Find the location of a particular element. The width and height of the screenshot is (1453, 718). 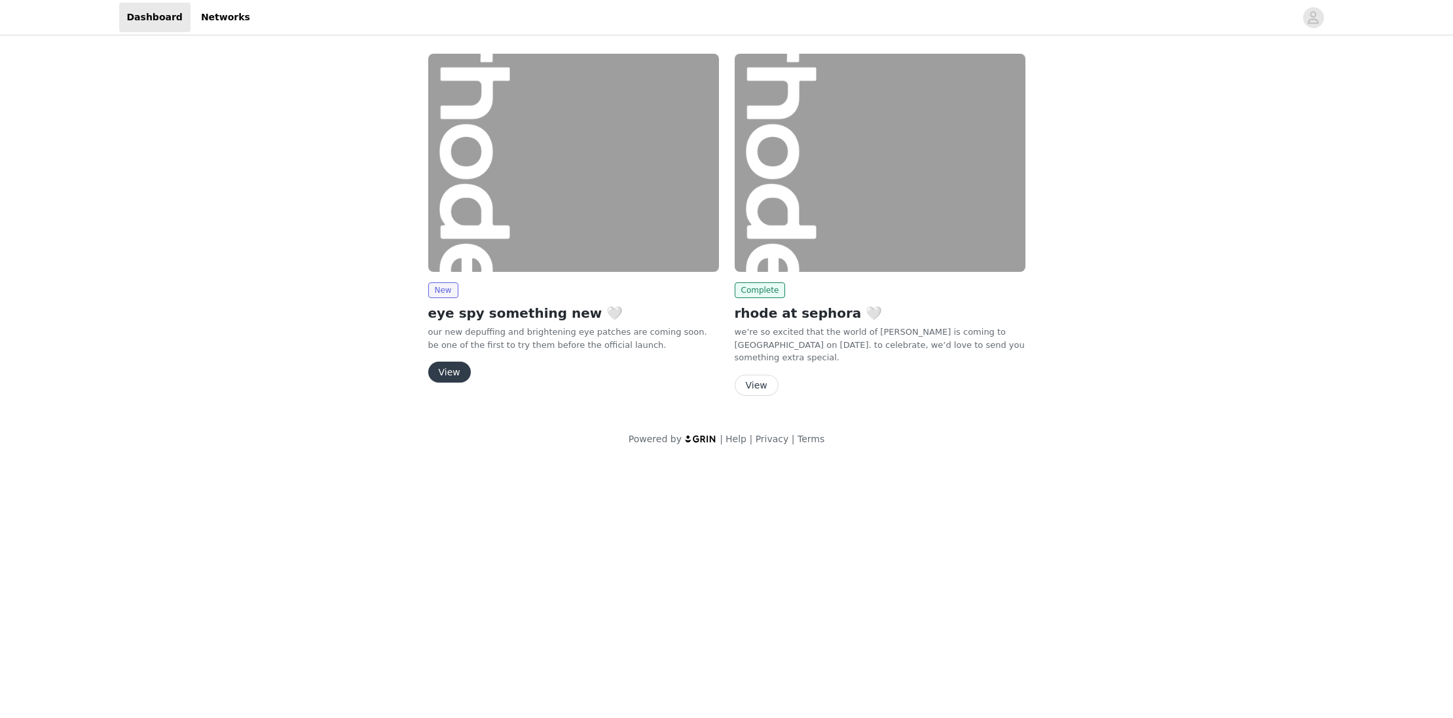

p: our new depuffing and brightening eye patches are coming soon. be one of the first to try them be... is located at coordinates (574, 338).